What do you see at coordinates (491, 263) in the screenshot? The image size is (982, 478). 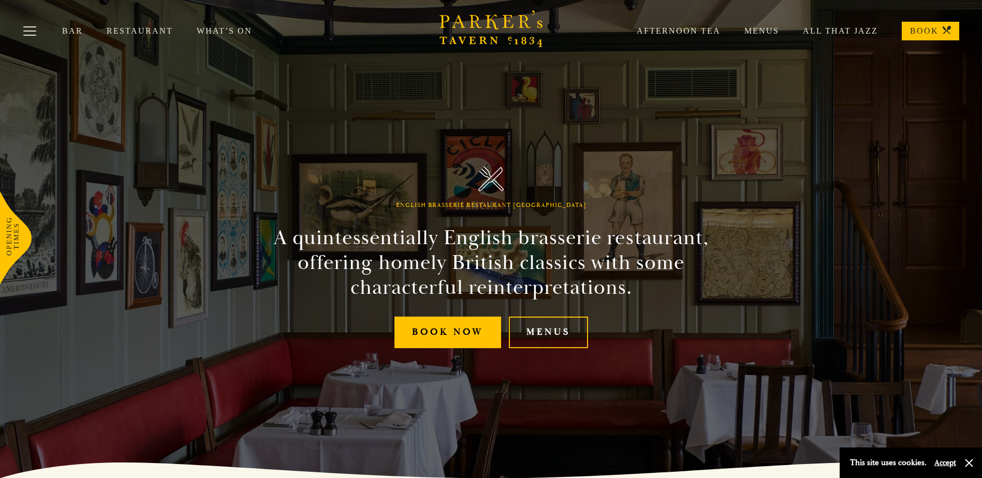 I see `h2: A quintessentially English brasserie restaurant, offering homely British classics with some chara...` at bounding box center [491, 263].